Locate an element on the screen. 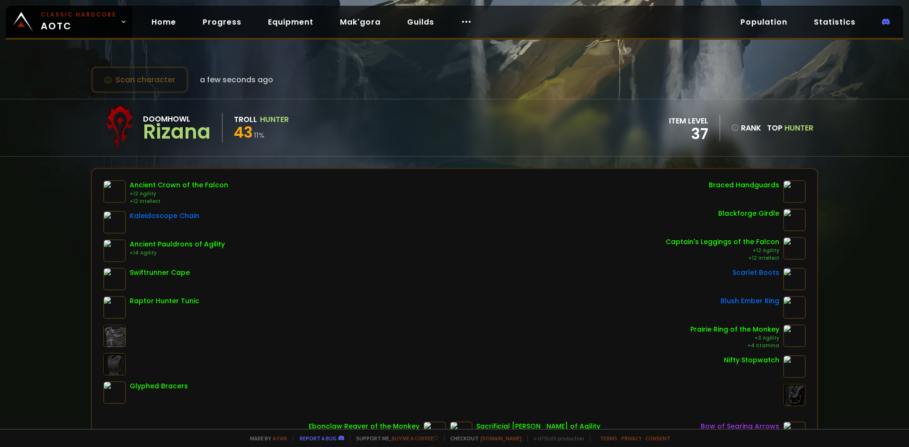  div: Ancient Crown of the Falcon is located at coordinates (179, 185).